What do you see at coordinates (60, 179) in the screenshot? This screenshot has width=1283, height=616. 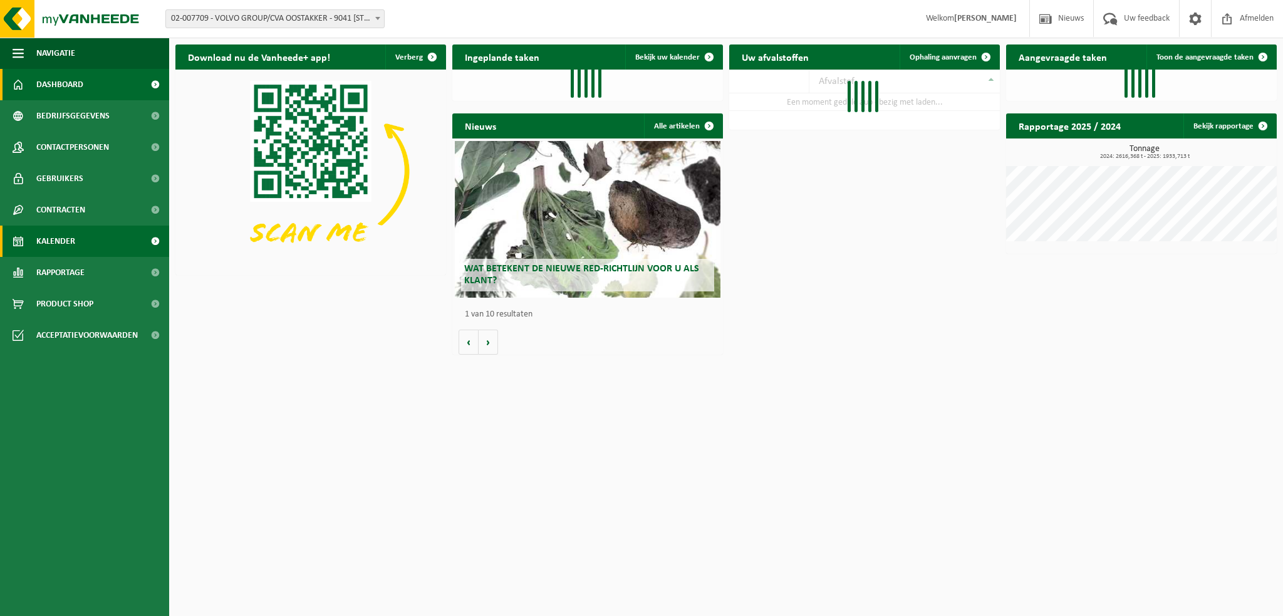 I see `span: Gebruikers` at bounding box center [60, 179].